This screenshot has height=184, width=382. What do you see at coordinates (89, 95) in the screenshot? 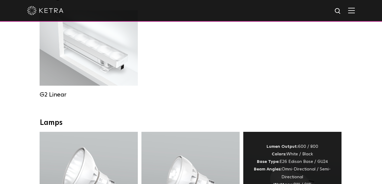
I see `div: G2 Linear` at bounding box center [89, 95].